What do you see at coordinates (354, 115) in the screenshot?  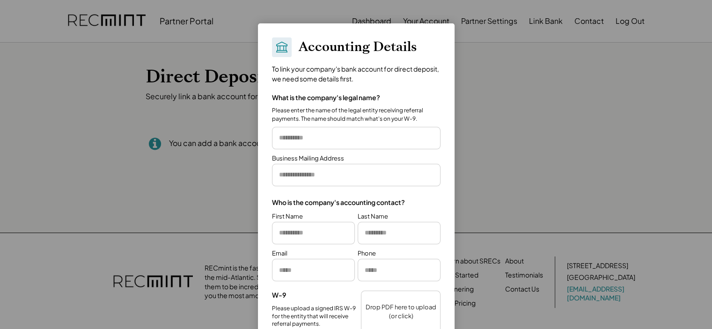 I see `div: Please enter the name of the legal entity receiving referral payments. The name should match what...` at bounding box center [354, 115].